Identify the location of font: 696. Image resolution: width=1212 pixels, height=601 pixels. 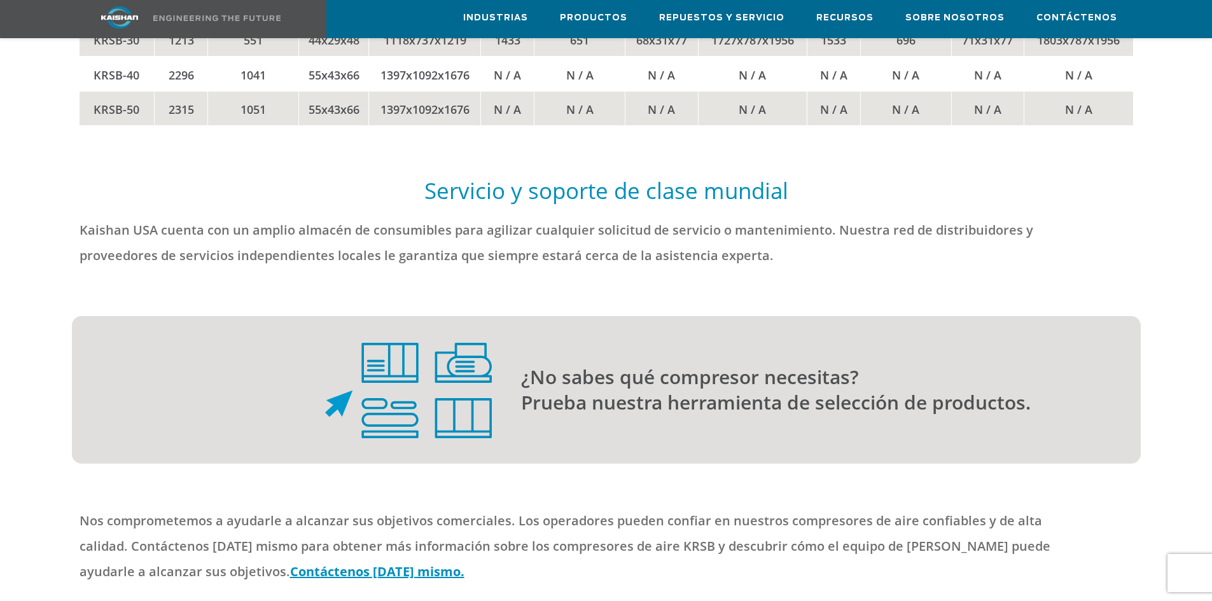
(906, 40).